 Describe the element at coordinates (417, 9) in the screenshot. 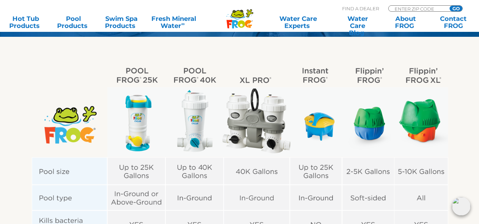

I see `input: Zip Code Form` at that location.